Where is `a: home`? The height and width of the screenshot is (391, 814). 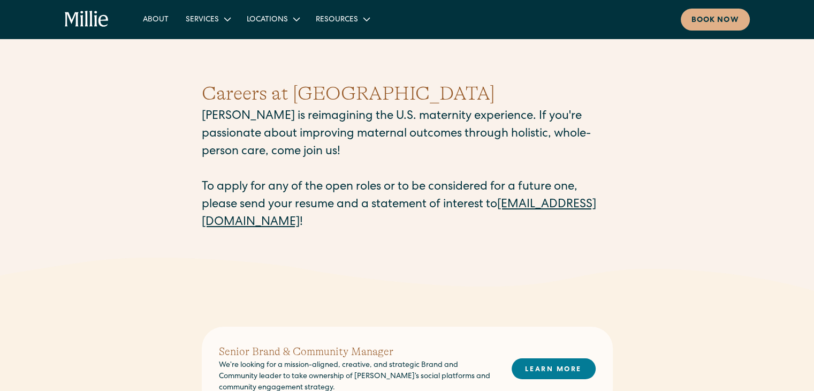
a: home is located at coordinates (87, 19).